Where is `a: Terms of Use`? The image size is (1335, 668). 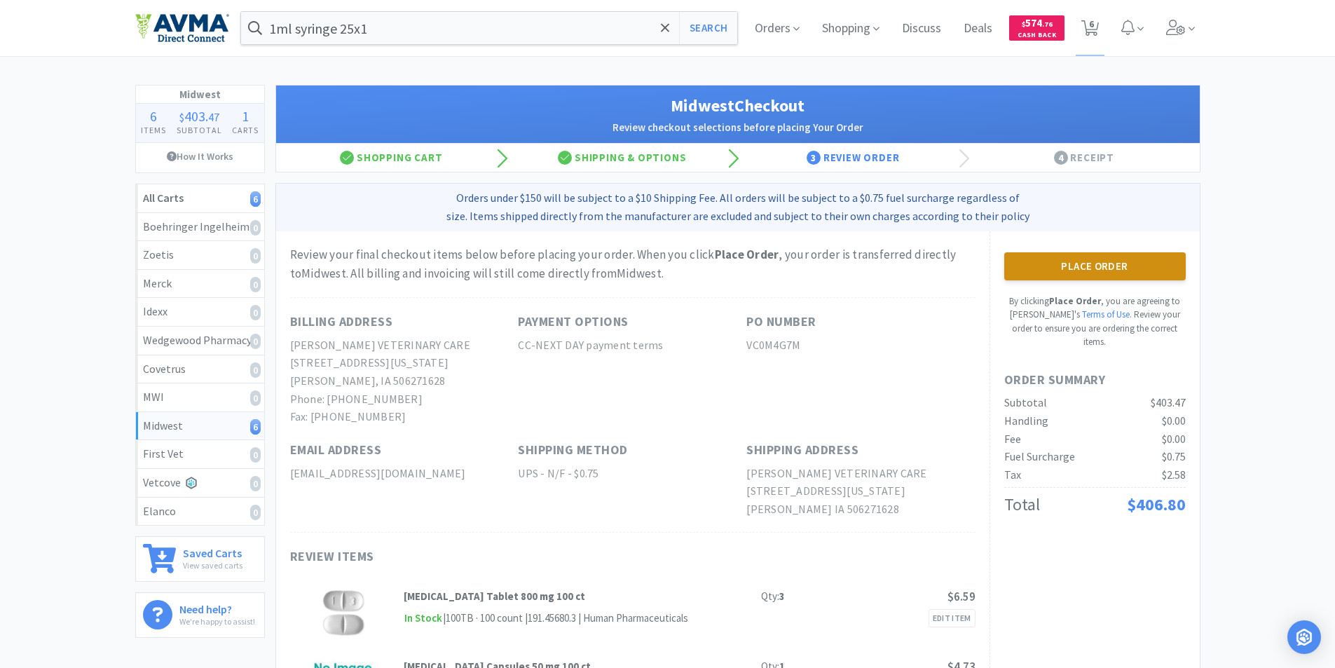 a: Terms of Use is located at coordinates (1106, 314).